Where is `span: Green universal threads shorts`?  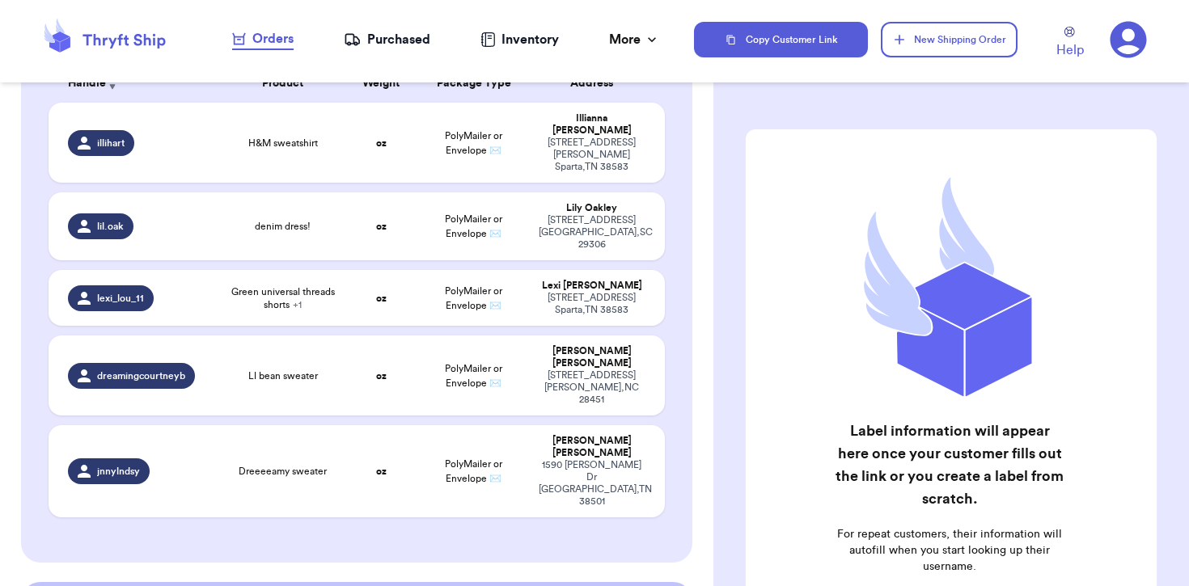 span: Green universal threads shorts is located at coordinates (283, 298).